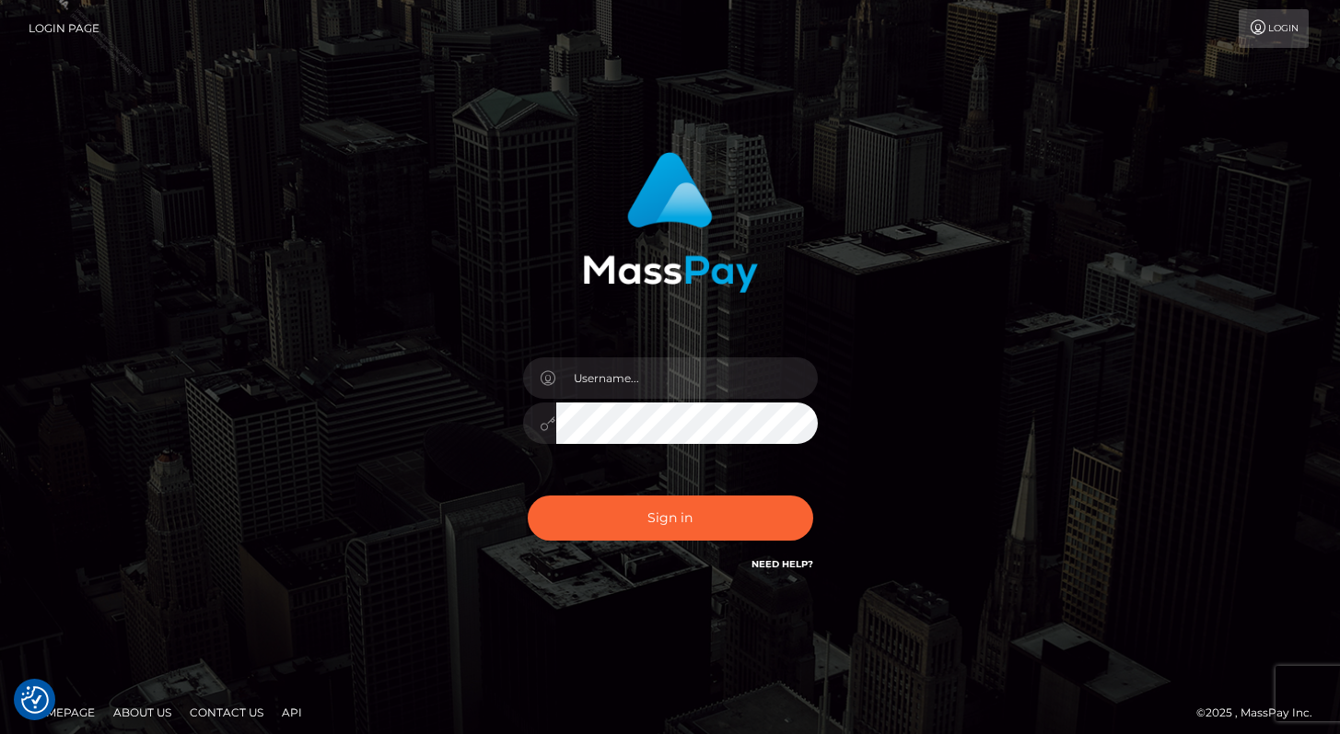 The image size is (1340, 734). I want to click on a: About Us, so click(142, 712).